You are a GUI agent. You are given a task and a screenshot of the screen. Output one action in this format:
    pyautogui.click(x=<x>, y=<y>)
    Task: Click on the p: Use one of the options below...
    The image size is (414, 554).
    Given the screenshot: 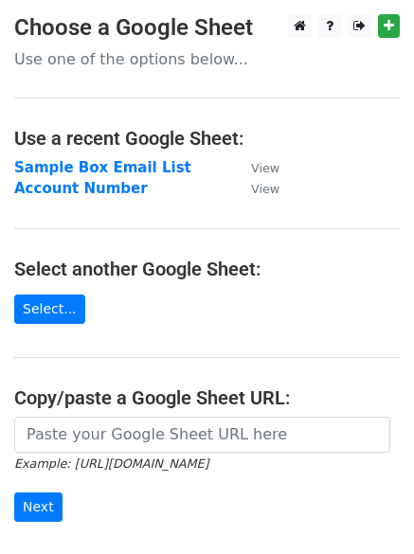 What is the action you would take?
    pyautogui.click(x=206, y=59)
    